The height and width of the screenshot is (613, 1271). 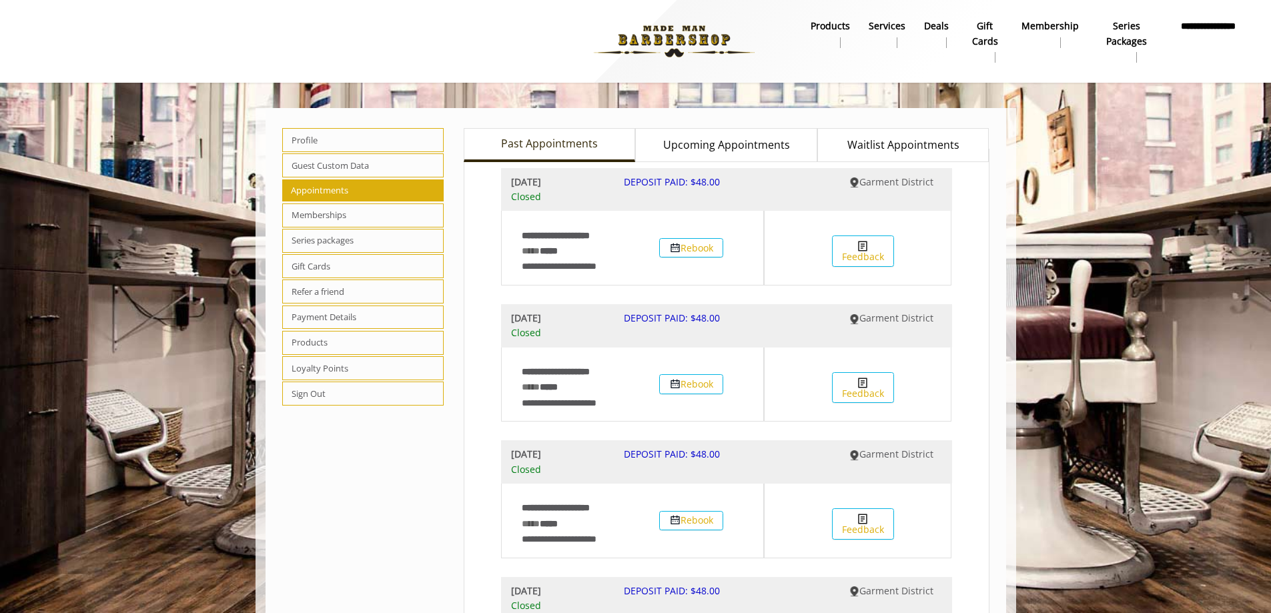 What do you see at coordinates (363, 368) in the screenshot?
I see `span: Loyalty Points` at bounding box center [363, 368].